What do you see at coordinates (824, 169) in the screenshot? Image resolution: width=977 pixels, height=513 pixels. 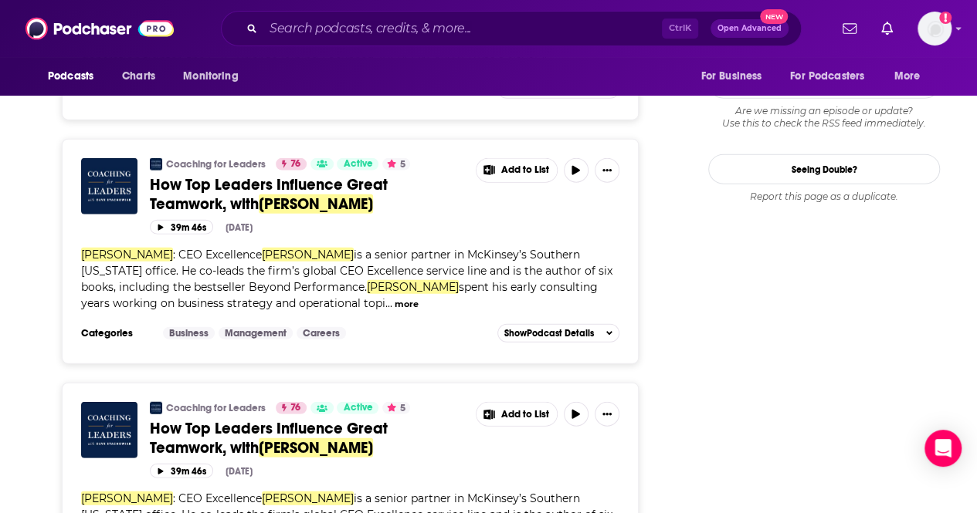 I see `a: Seeing Double?` at bounding box center [824, 169].